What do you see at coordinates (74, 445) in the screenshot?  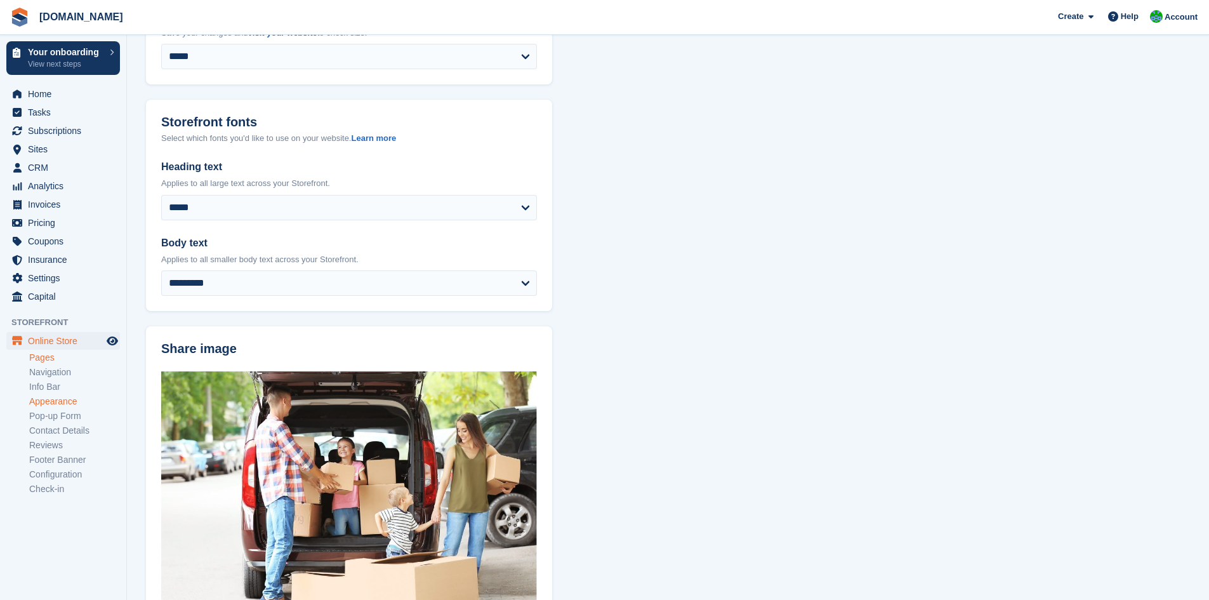 I see `a: Reviews` at bounding box center [74, 445].